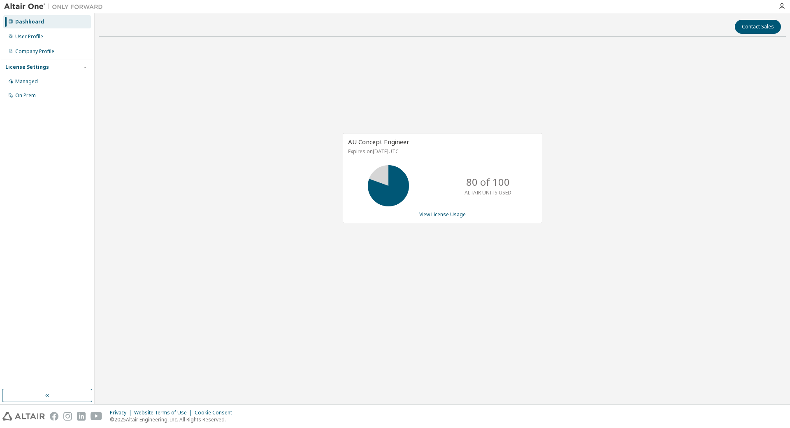  I want to click on p: 80 of 100, so click(488, 182).